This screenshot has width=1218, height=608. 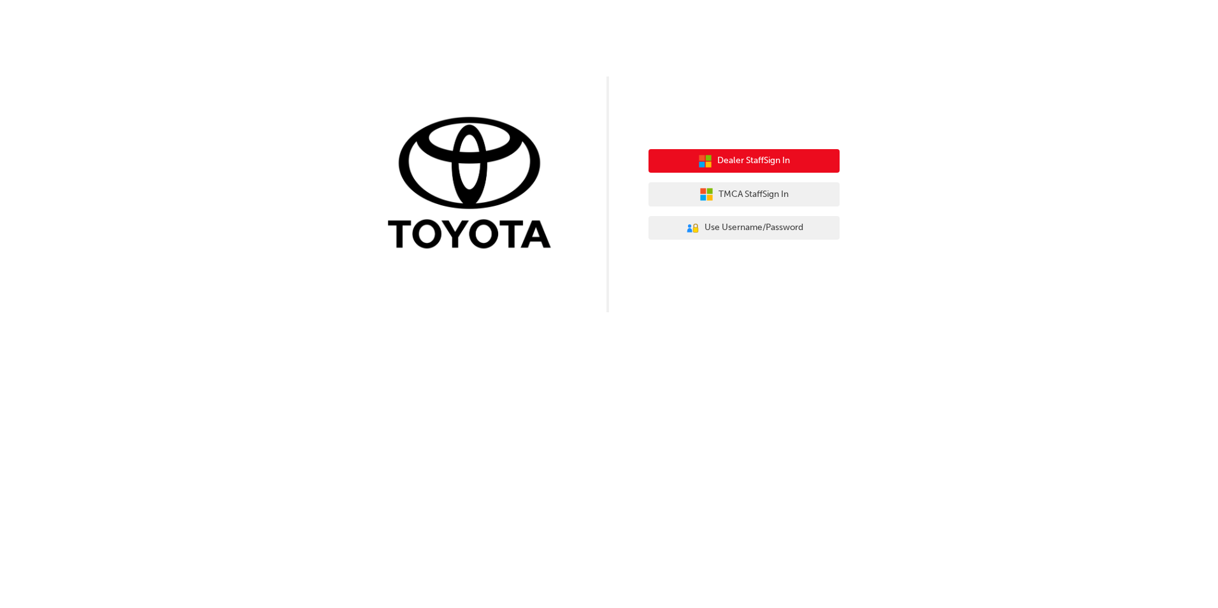 I want to click on img: Trak, so click(x=474, y=184).